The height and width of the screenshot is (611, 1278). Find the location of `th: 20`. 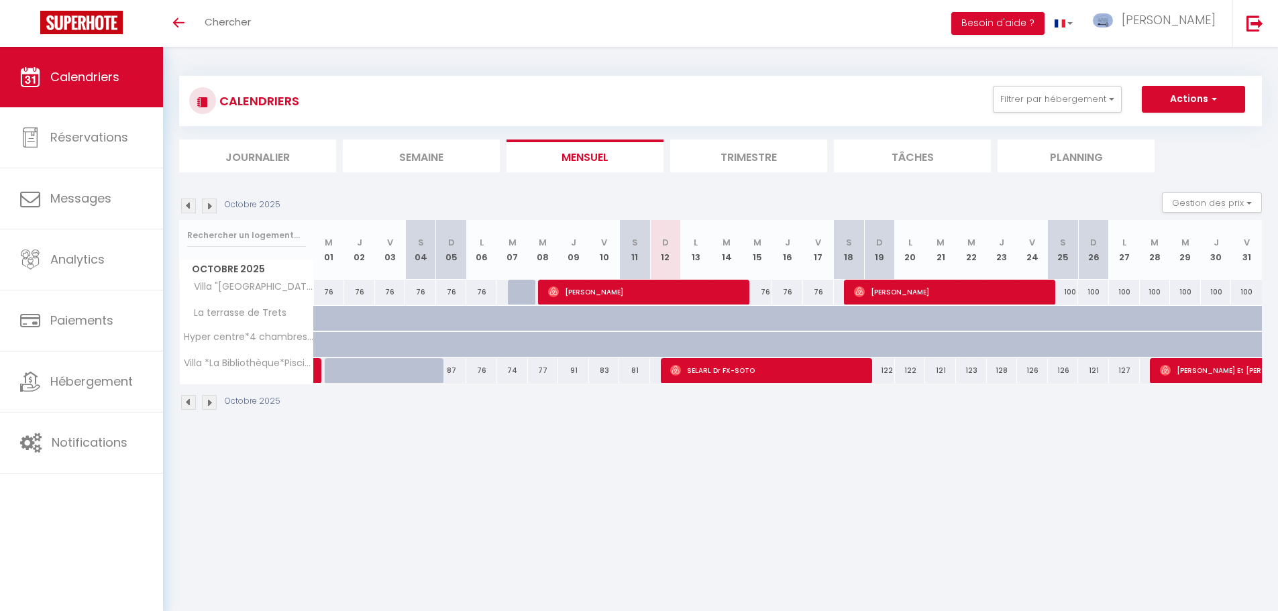

th: 20 is located at coordinates (910, 250).